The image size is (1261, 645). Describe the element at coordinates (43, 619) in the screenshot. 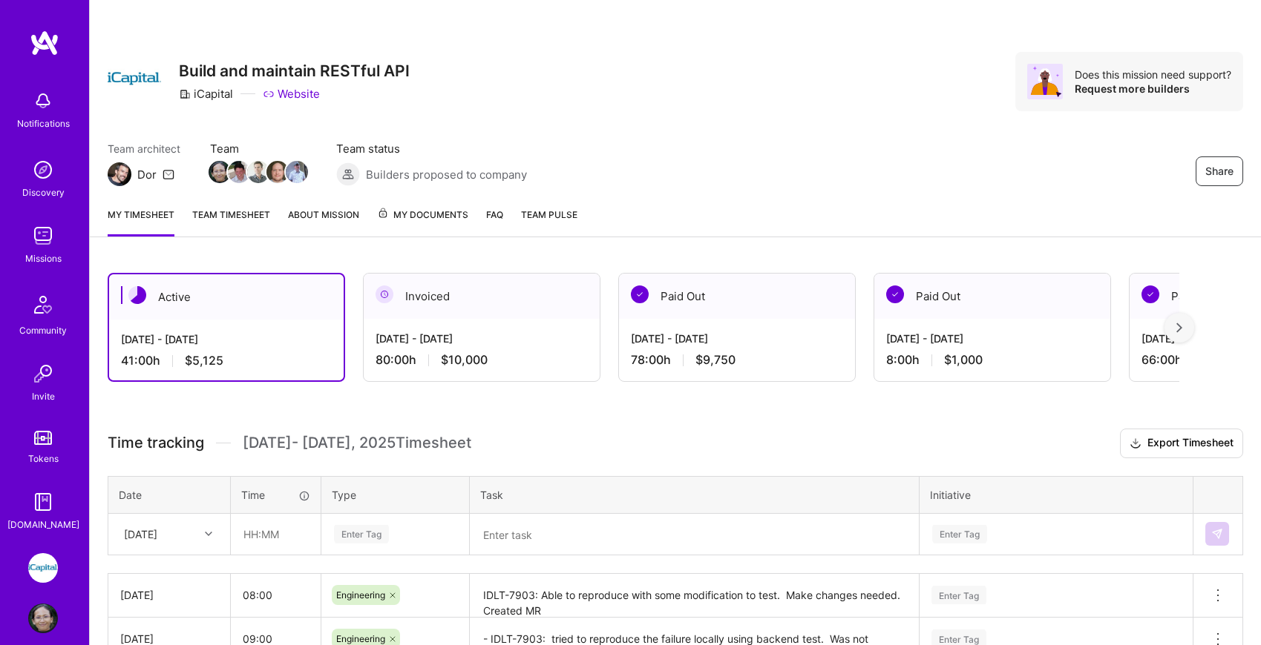

I see `a: User Avatar` at that location.